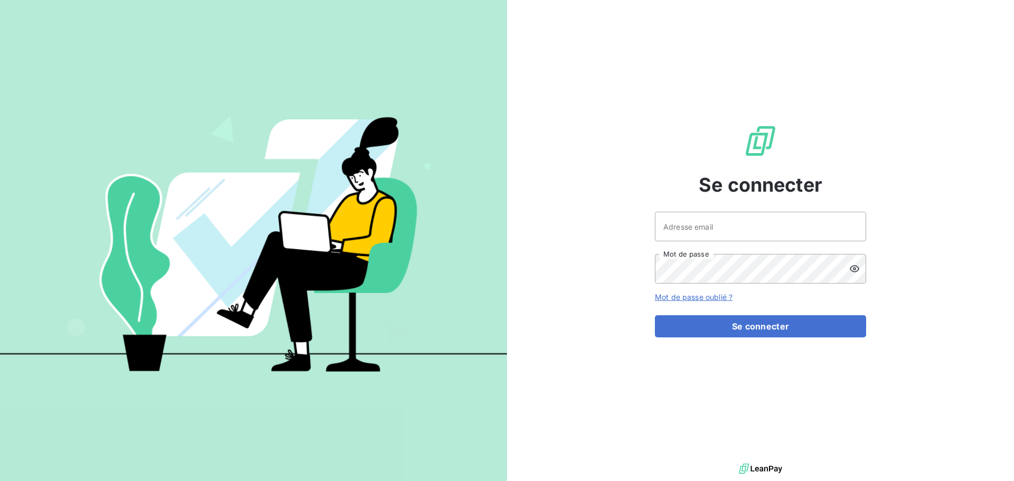  I want to click on img: logo, so click(760, 469).